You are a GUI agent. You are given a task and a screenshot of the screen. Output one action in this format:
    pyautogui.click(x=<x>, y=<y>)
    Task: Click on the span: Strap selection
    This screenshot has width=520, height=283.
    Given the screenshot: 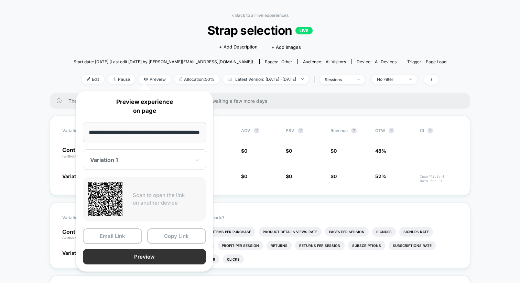 What is the action you would take?
    pyautogui.click(x=260, y=30)
    